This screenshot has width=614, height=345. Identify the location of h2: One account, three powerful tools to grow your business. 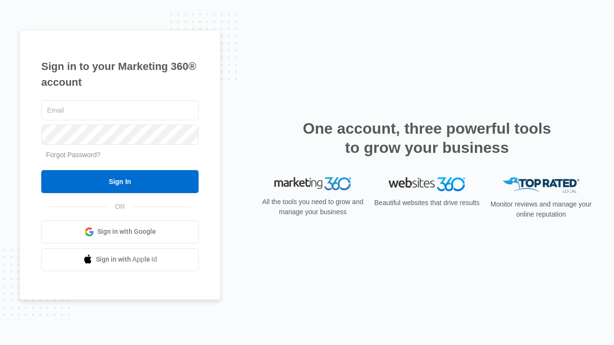
(427, 138).